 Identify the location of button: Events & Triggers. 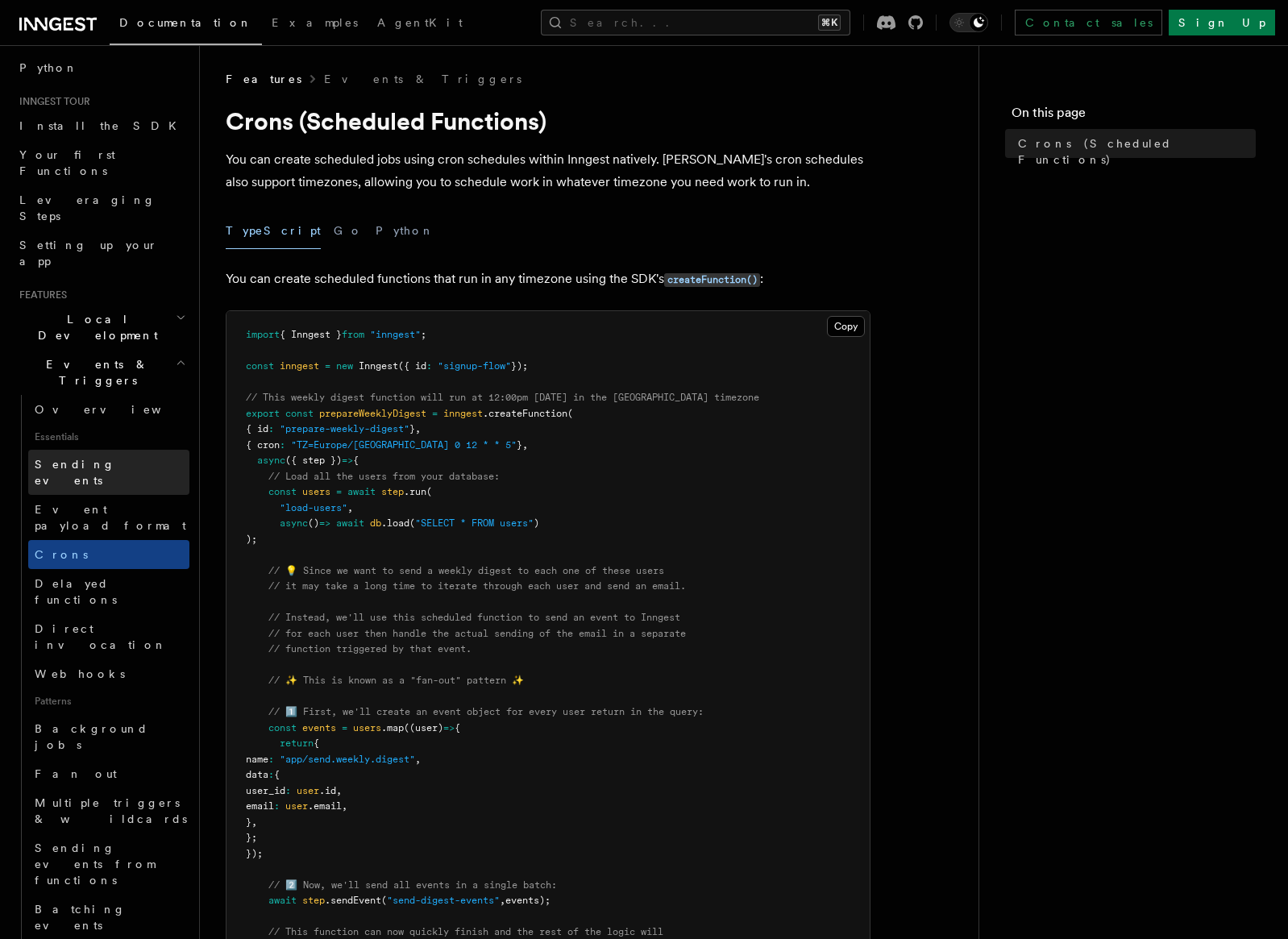
(101, 372).